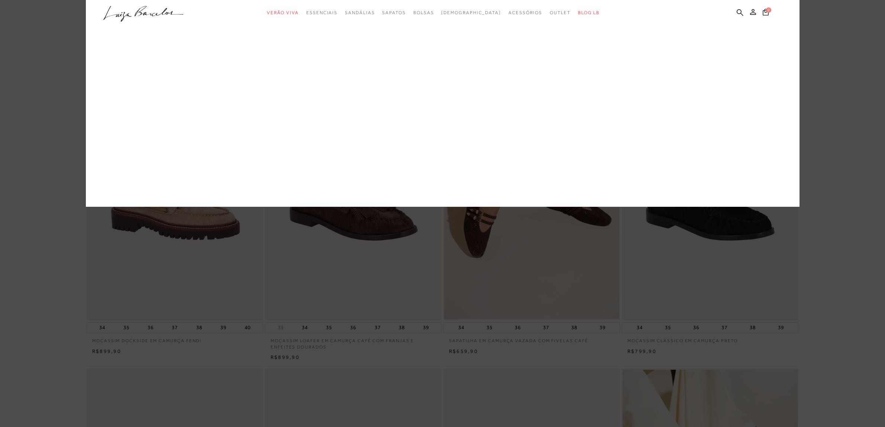 The width and height of the screenshot is (885, 427). What do you see at coordinates (360, 13) in the screenshot?
I see `span: Sandálias` at bounding box center [360, 13].